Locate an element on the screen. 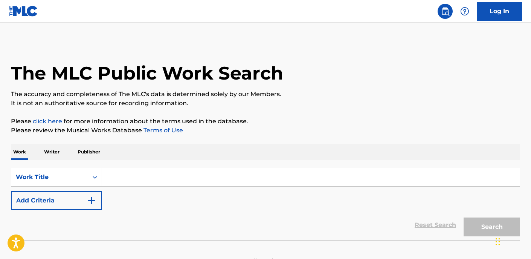 The height and width of the screenshot is (259, 531). button: Add Criteria is located at coordinates (57, 200).